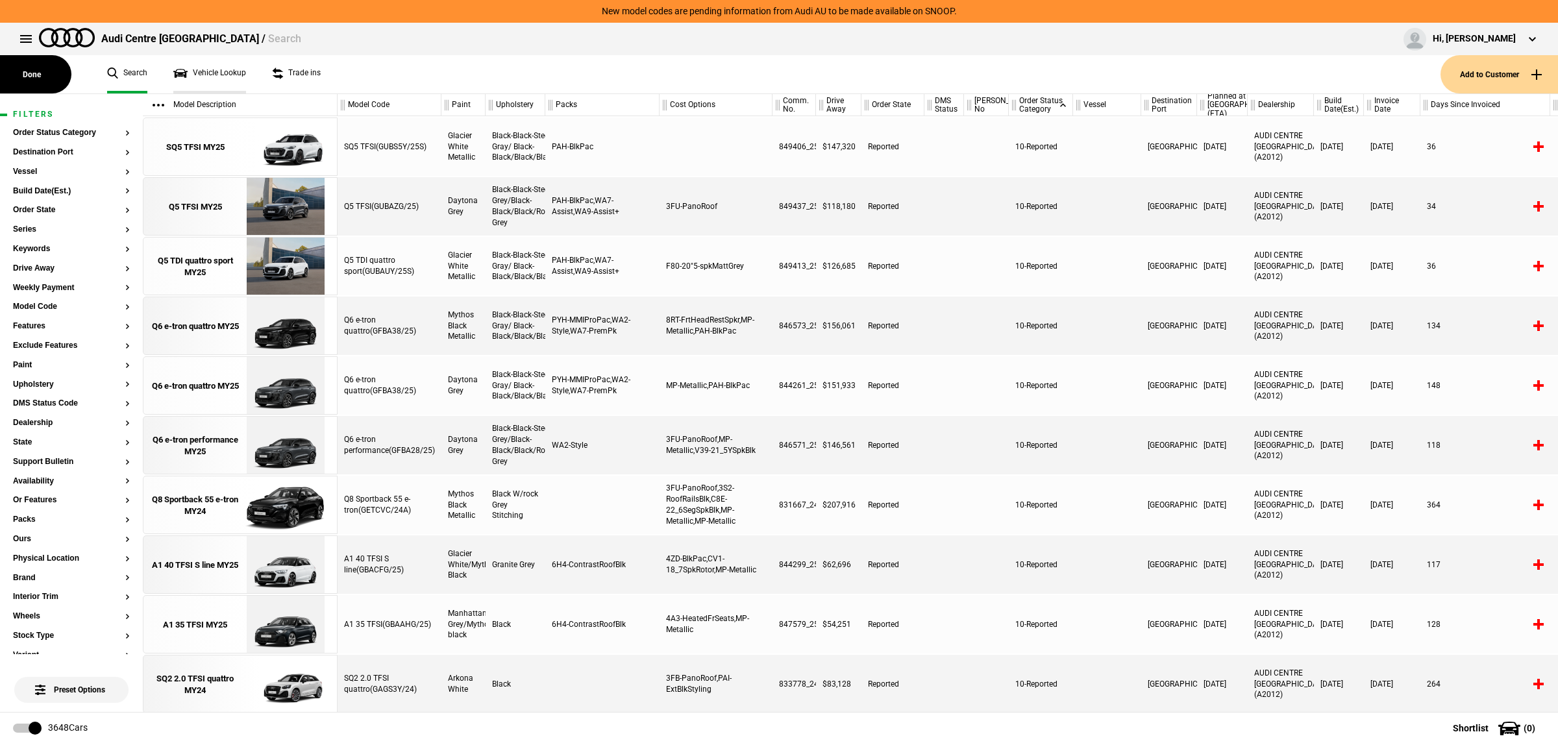 Image resolution: width=1558 pixels, height=745 pixels. I want to click on button: Order State, so click(71, 210).